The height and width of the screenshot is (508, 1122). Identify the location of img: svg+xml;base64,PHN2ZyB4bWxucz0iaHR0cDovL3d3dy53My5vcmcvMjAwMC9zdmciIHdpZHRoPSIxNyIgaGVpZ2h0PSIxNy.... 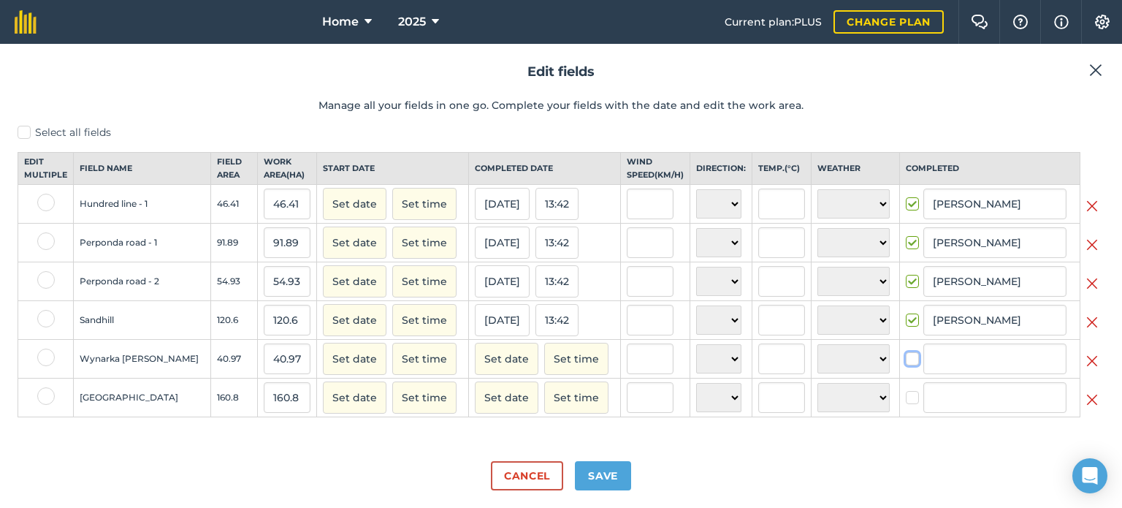
(1061, 22).